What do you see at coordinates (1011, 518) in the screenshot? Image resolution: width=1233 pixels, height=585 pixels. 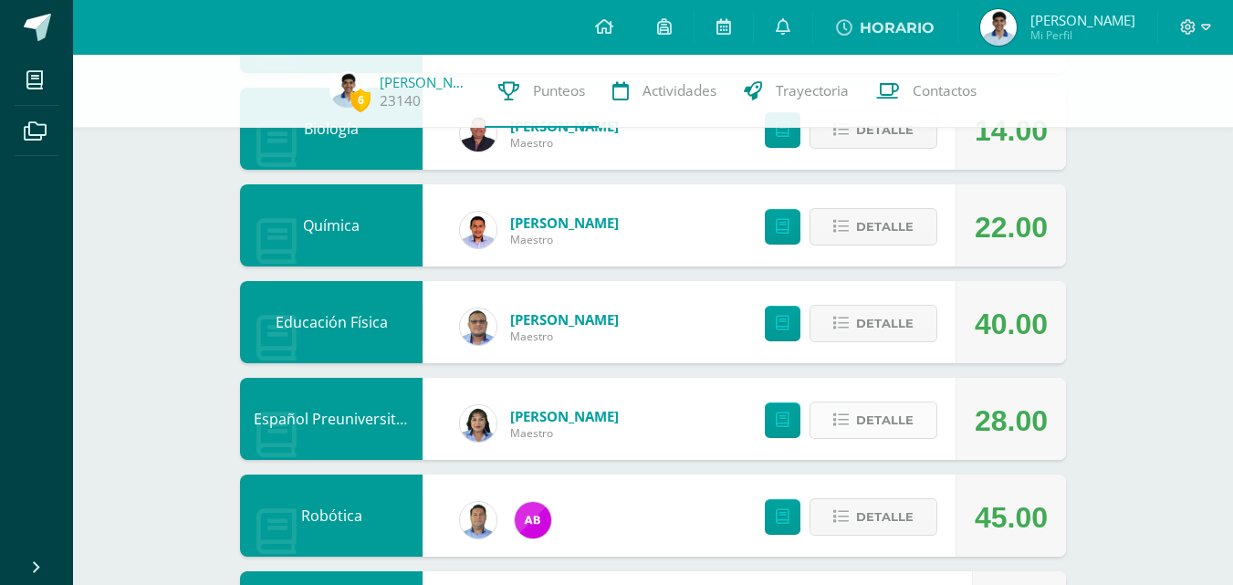 I see `div: 45.00` at bounding box center [1011, 518].